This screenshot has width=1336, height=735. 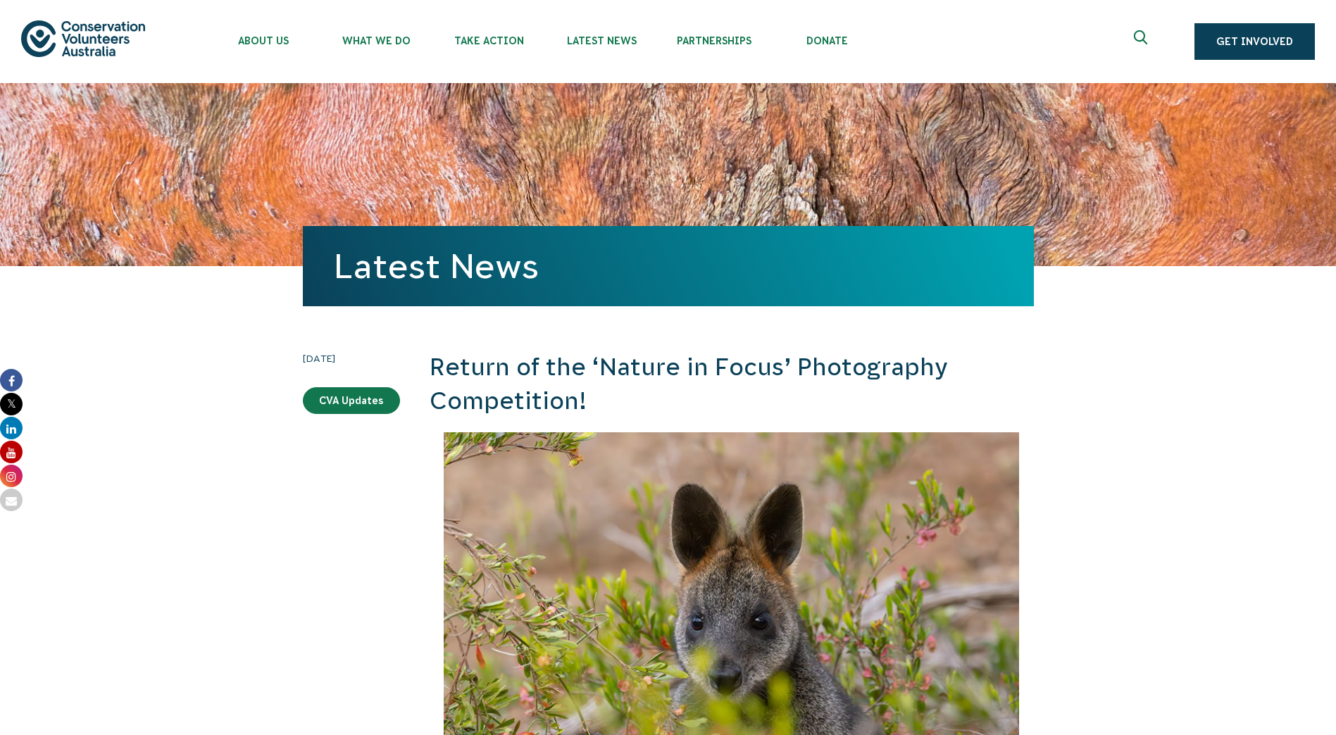 What do you see at coordinates (731, 384) in the screenshot?
I see `h2: Return of the ‘Nature in Focus’ Photography Competition!` at bounding box center [731, 384].